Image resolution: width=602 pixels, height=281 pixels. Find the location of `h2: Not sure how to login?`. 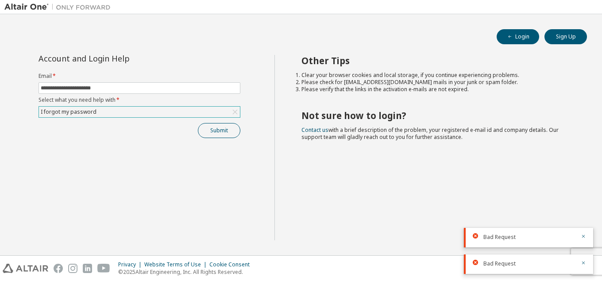

h2: Not sure how to login? is located at coordinates (436, 116).